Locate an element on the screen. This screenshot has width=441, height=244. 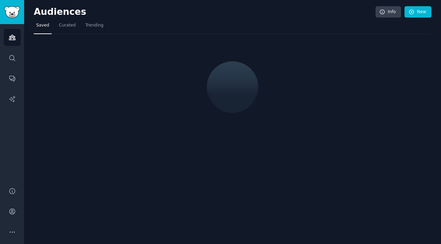
span: Saved is located at coordinates (43, 25).